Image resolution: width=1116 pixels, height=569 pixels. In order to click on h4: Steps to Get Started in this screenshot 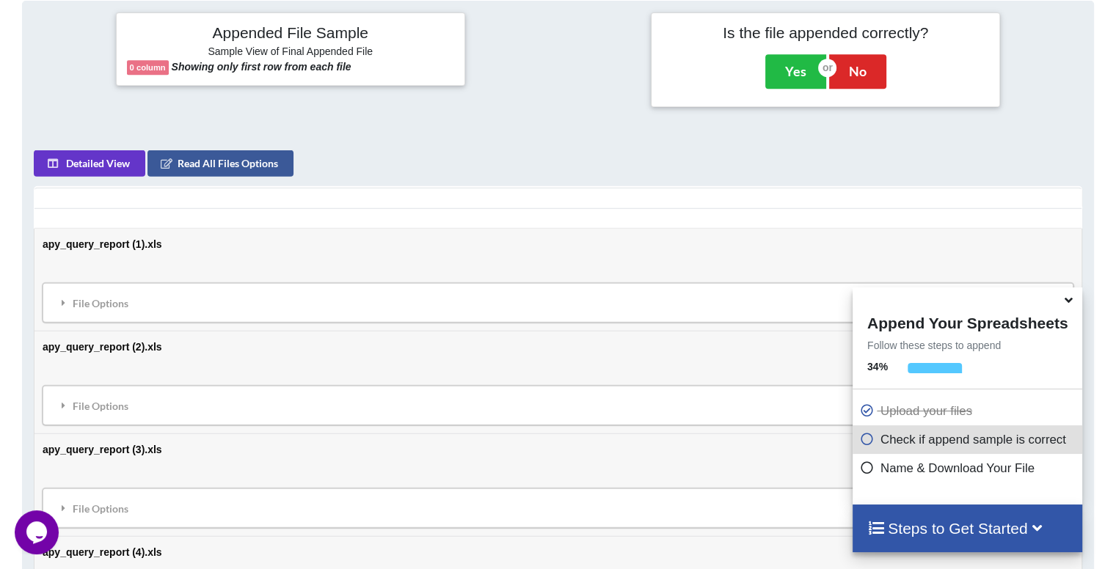, I will do `click(967, 528)`.